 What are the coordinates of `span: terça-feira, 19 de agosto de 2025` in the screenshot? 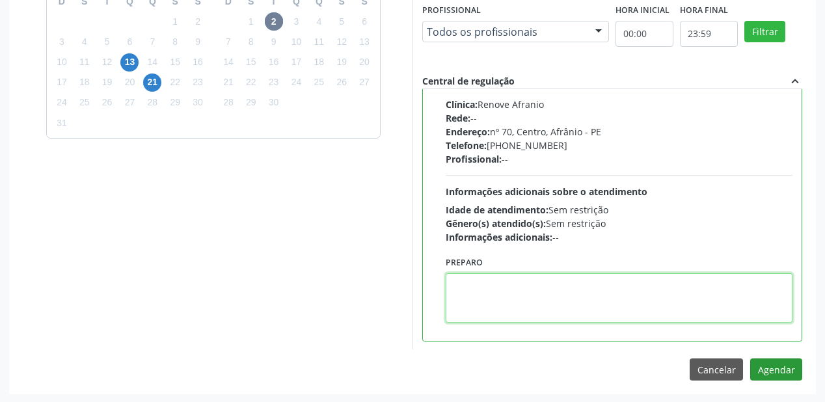 It's located at (107, 83).